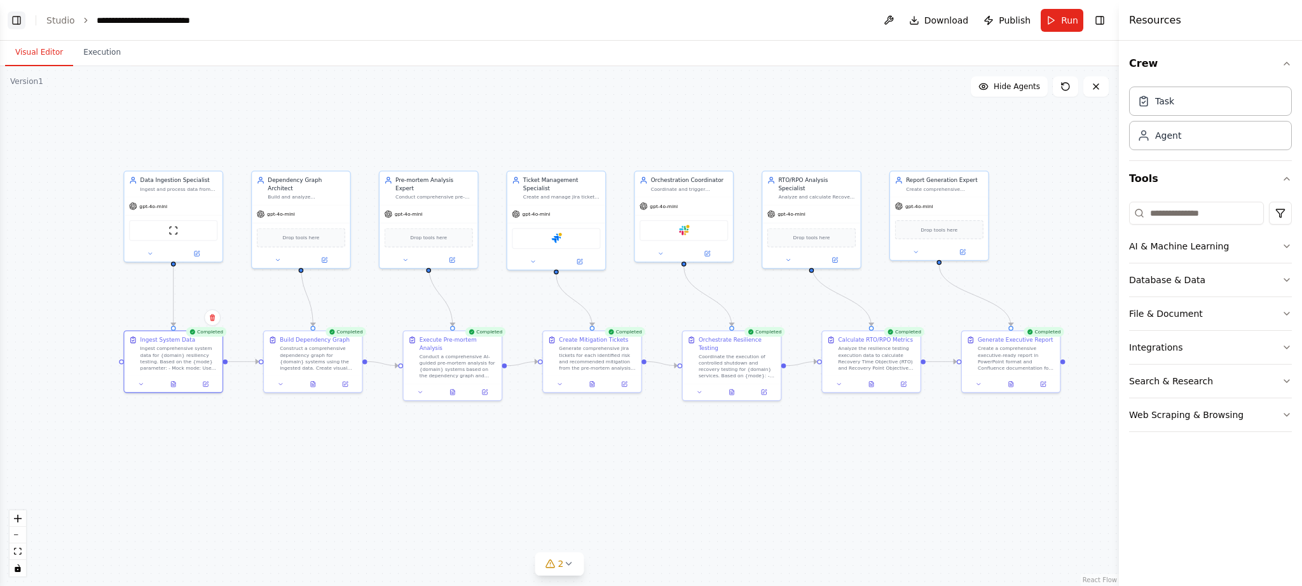  What do you see at coordinates (313, 361) in the screenshot?
I see `div: CompletedBuild Dependency GraphConstruct a comprehensive dependency graph for {domain} systems us...` at bounding box center [313, 361].